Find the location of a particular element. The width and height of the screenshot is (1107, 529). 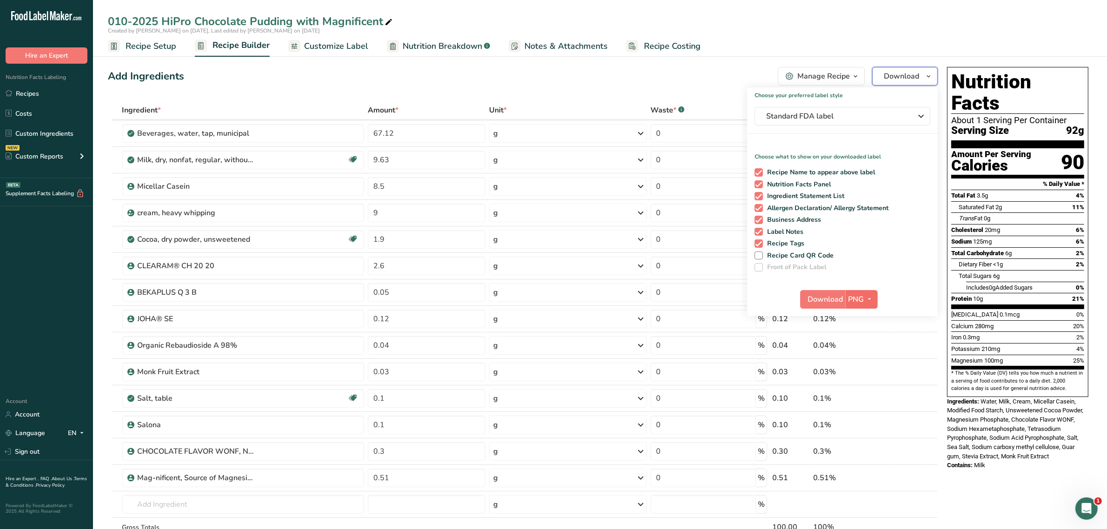

span: 4% is located at coordinates (1080, 195).